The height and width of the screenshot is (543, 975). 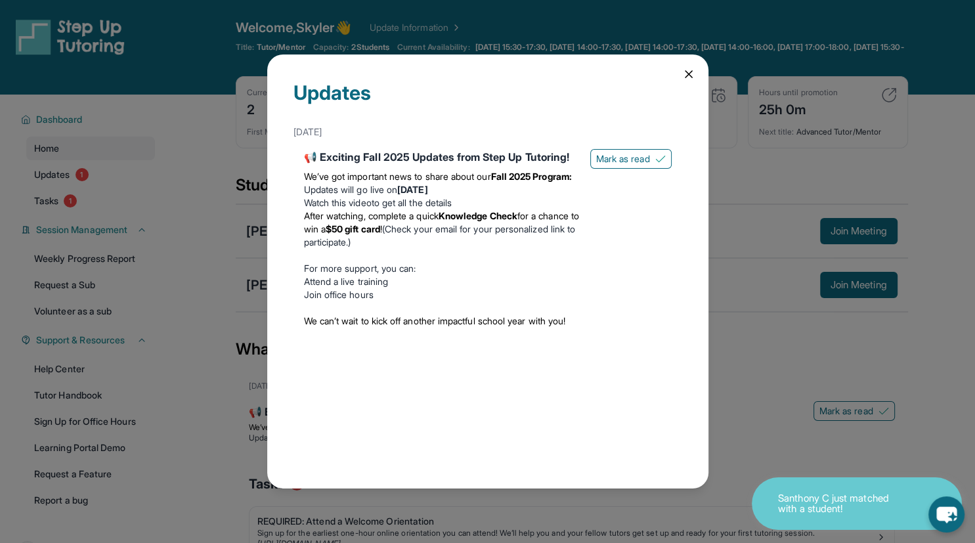 I want to click on li: (Check your email for your personalized link to participate.), so click(x=442, y=229).